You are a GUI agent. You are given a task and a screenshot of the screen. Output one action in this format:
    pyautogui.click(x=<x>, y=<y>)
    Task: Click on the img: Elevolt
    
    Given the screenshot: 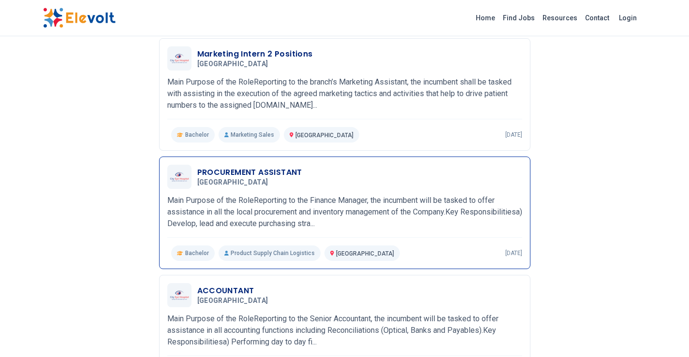 What is the action you would take?
    pyautogui.click(x=79, y=18)
    